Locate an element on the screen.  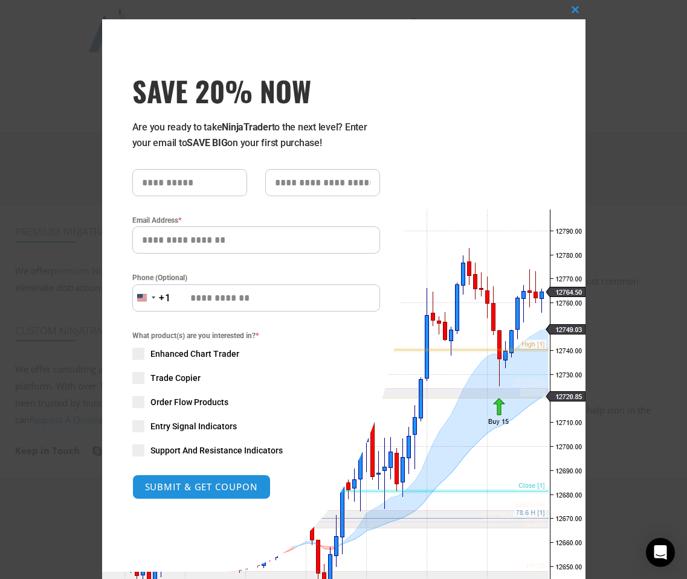
label: Email Address is located at coordinates (256, 220).